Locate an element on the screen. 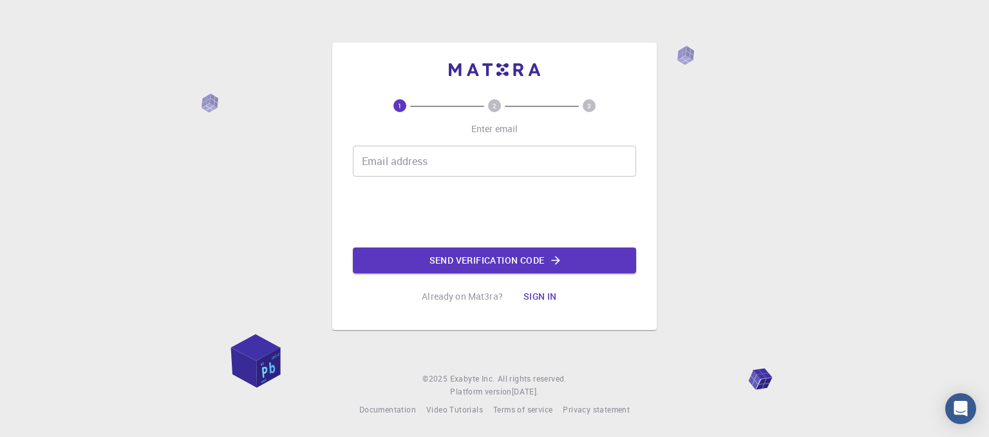  a: Documentation is located at coordinates (388, 410).